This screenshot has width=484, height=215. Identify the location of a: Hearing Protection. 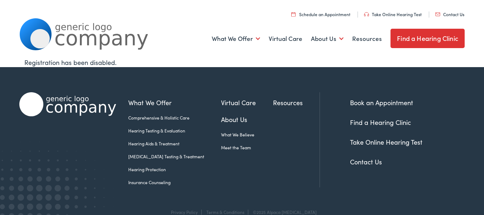
(174, 169).